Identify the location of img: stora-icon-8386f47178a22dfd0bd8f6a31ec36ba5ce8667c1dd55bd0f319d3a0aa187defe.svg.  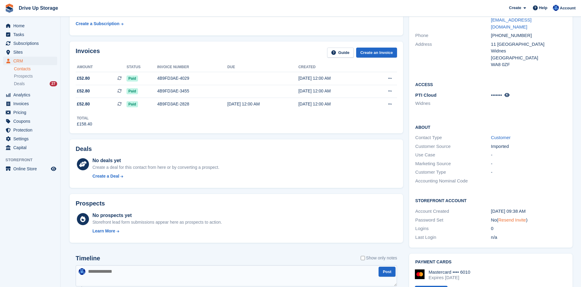
(9, 8).